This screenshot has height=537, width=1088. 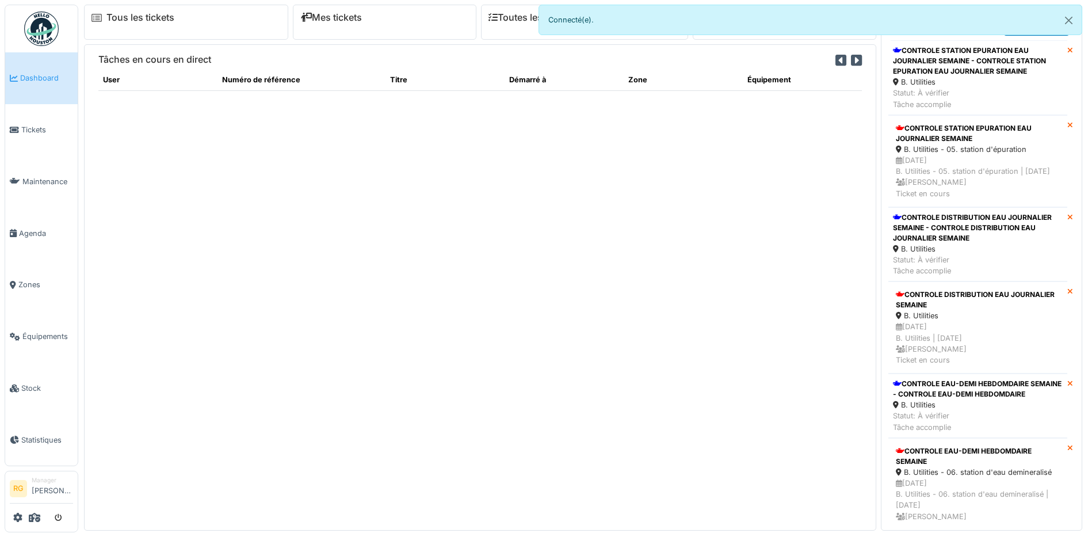 I want to click on span: Maintenance, so click(x=48, y=181).